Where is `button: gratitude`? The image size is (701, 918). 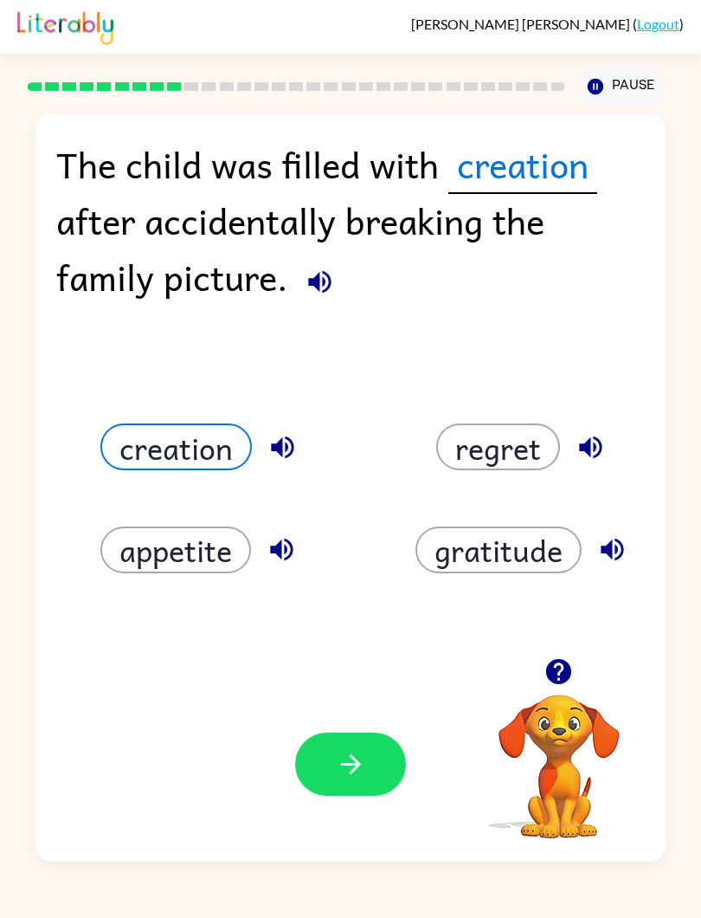
button: gratitude is located at coordinates (499, 550).